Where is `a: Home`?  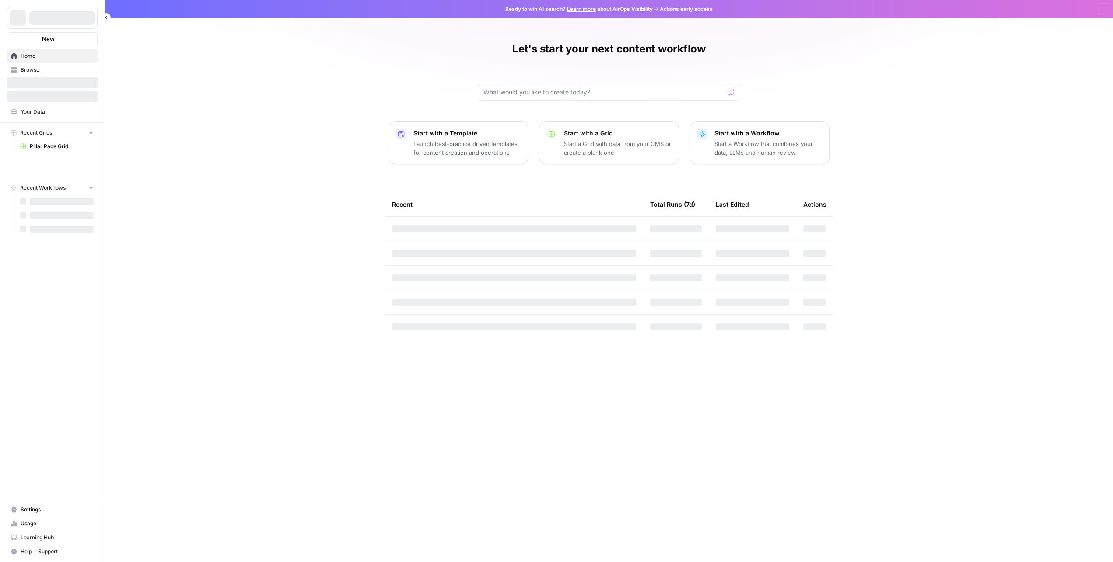
a: Home is located at coordinates (52, 56).